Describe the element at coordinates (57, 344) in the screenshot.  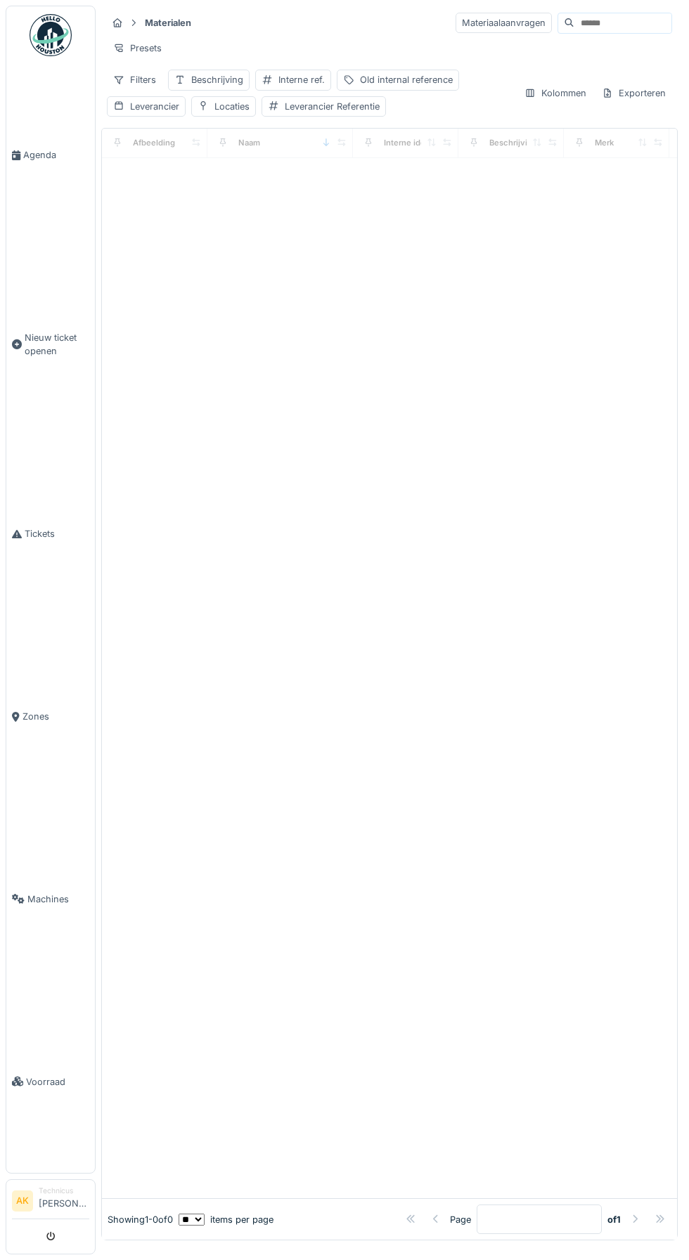
I see `span: Nieuw ticket openen` at that location.